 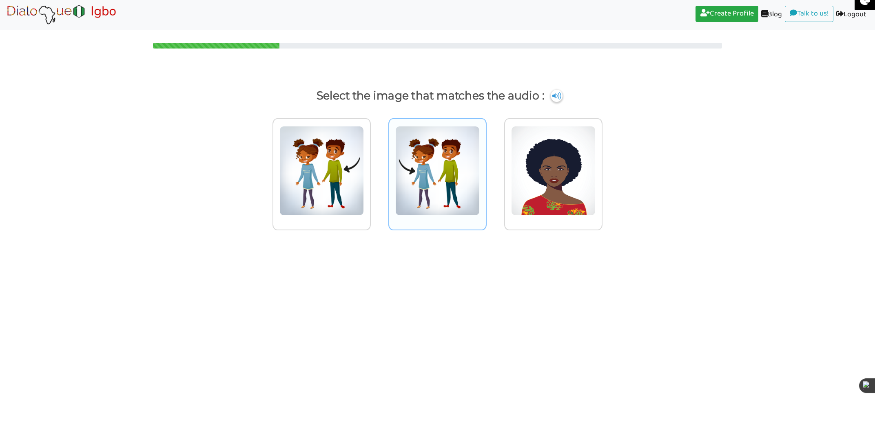 I want to click on p: Select the image that matches the audio :, so click(x=438, y=96).